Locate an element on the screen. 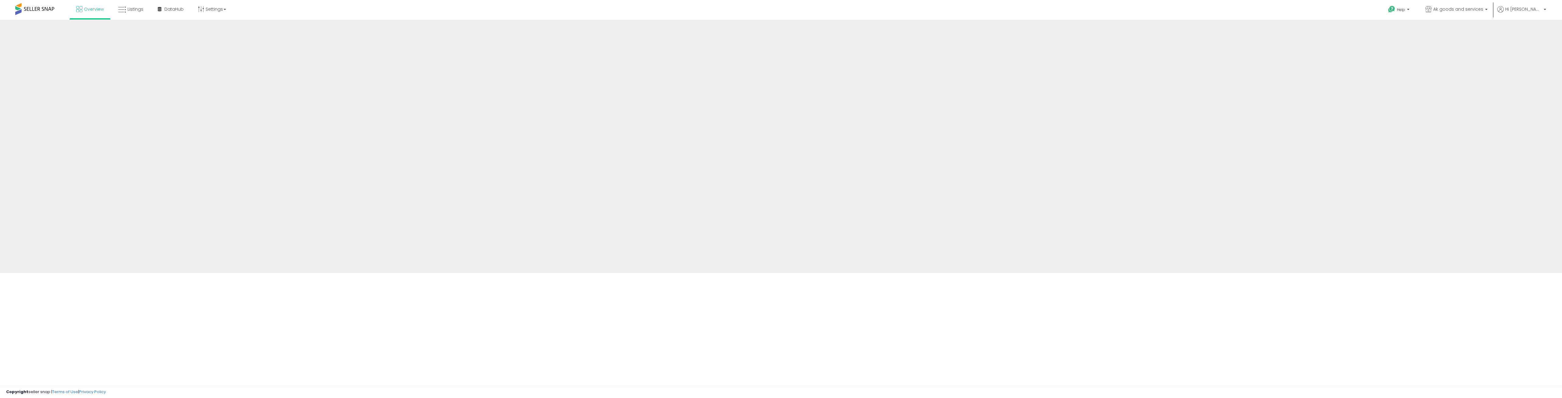 The height and width of the screenshot is (398, 1562). a: Help is located at coordinates (1399, 10).